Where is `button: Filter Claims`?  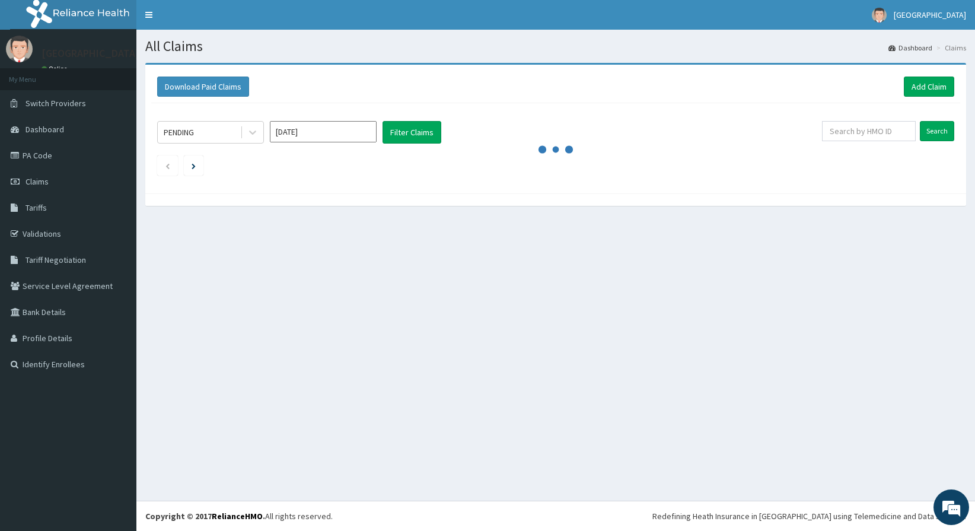
button: Filter Claims is located at coordinates (412, 132).